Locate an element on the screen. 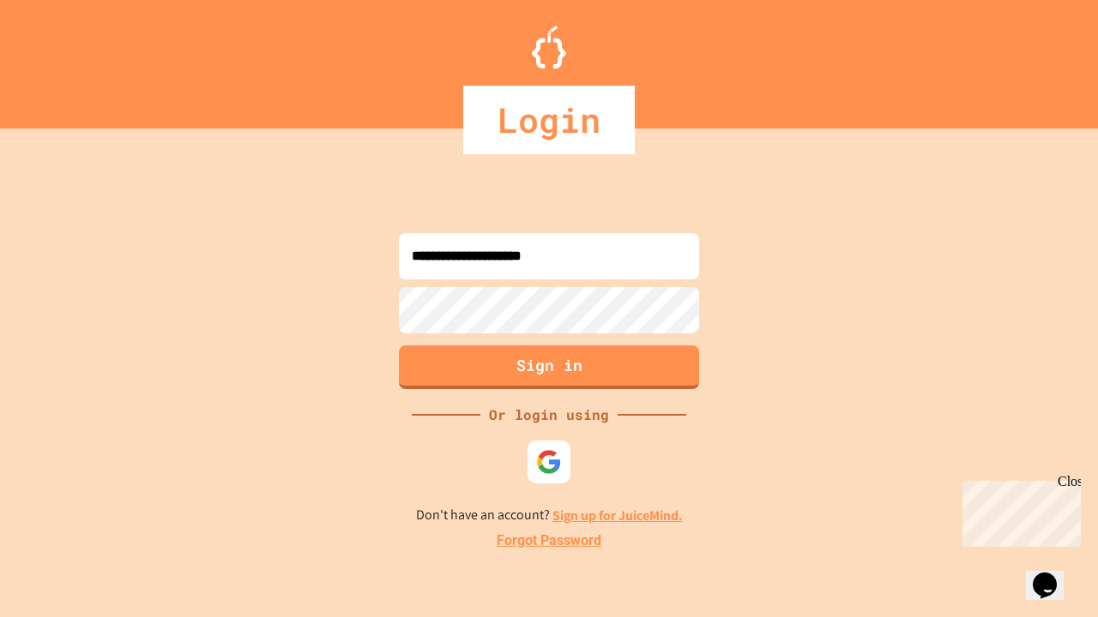 This screenshot has height=617, width=1098. a: Forgot Password is located at coordinates (549, 541).